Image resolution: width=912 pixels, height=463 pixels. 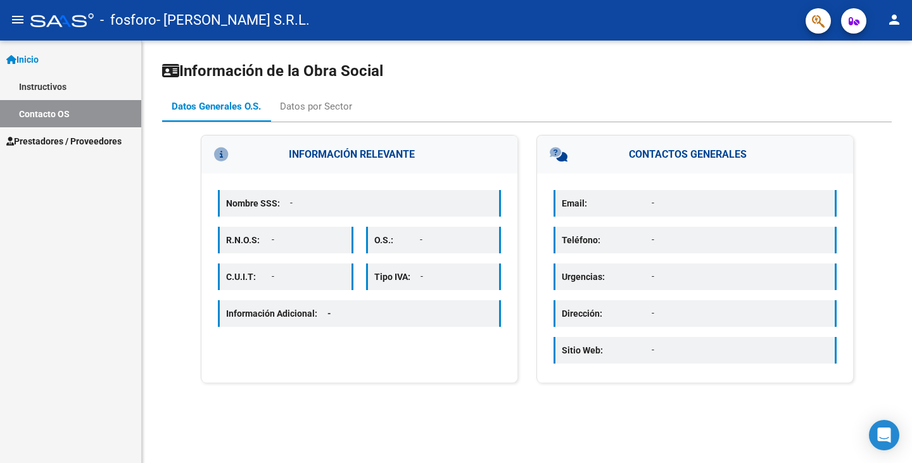 I want to click on p: Sitio Web:, so click(x=606, y=350).